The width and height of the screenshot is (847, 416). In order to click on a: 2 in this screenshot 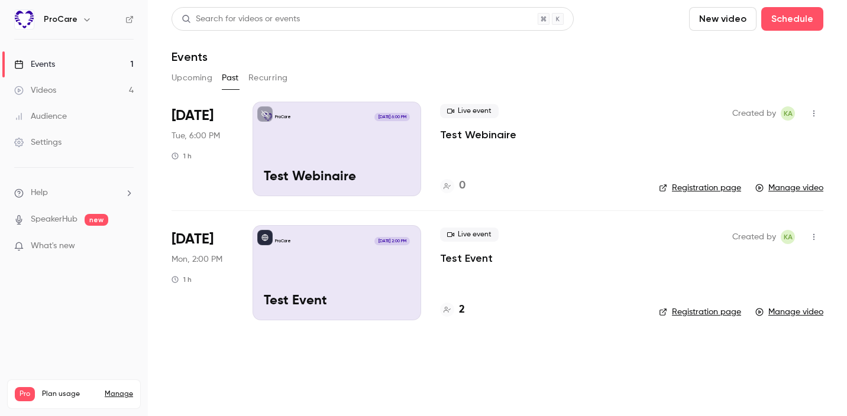, I will do `click(453, 310)`.